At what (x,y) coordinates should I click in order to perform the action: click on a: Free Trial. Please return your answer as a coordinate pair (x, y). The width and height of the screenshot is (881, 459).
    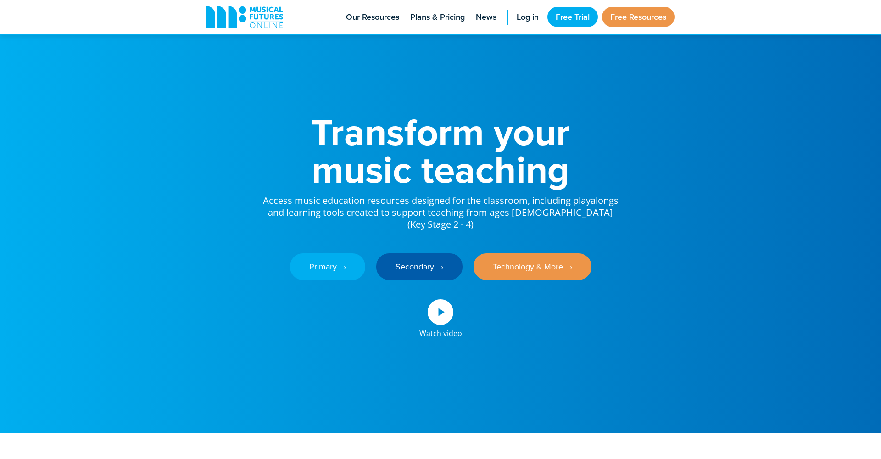
    Looking at the image, I should click on (572, 17).